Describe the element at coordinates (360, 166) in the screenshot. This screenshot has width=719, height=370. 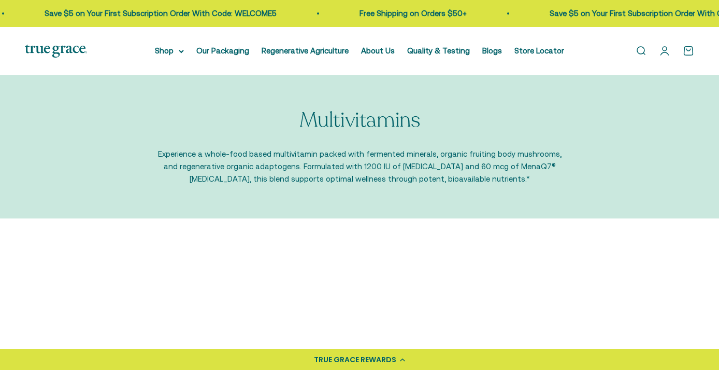
I see `p: Experience a whole-food based multivitamin packed with fermented minerals, organic fruiting body ...` at that location.